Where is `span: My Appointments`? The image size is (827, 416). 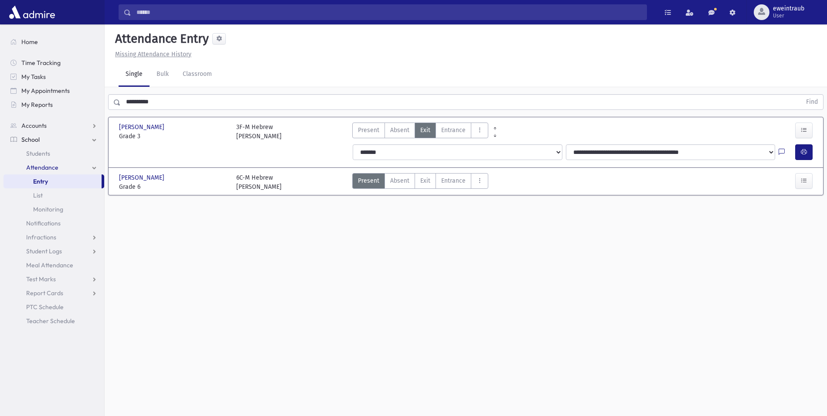
span: My Appointments is located at coordinates (45, 91).